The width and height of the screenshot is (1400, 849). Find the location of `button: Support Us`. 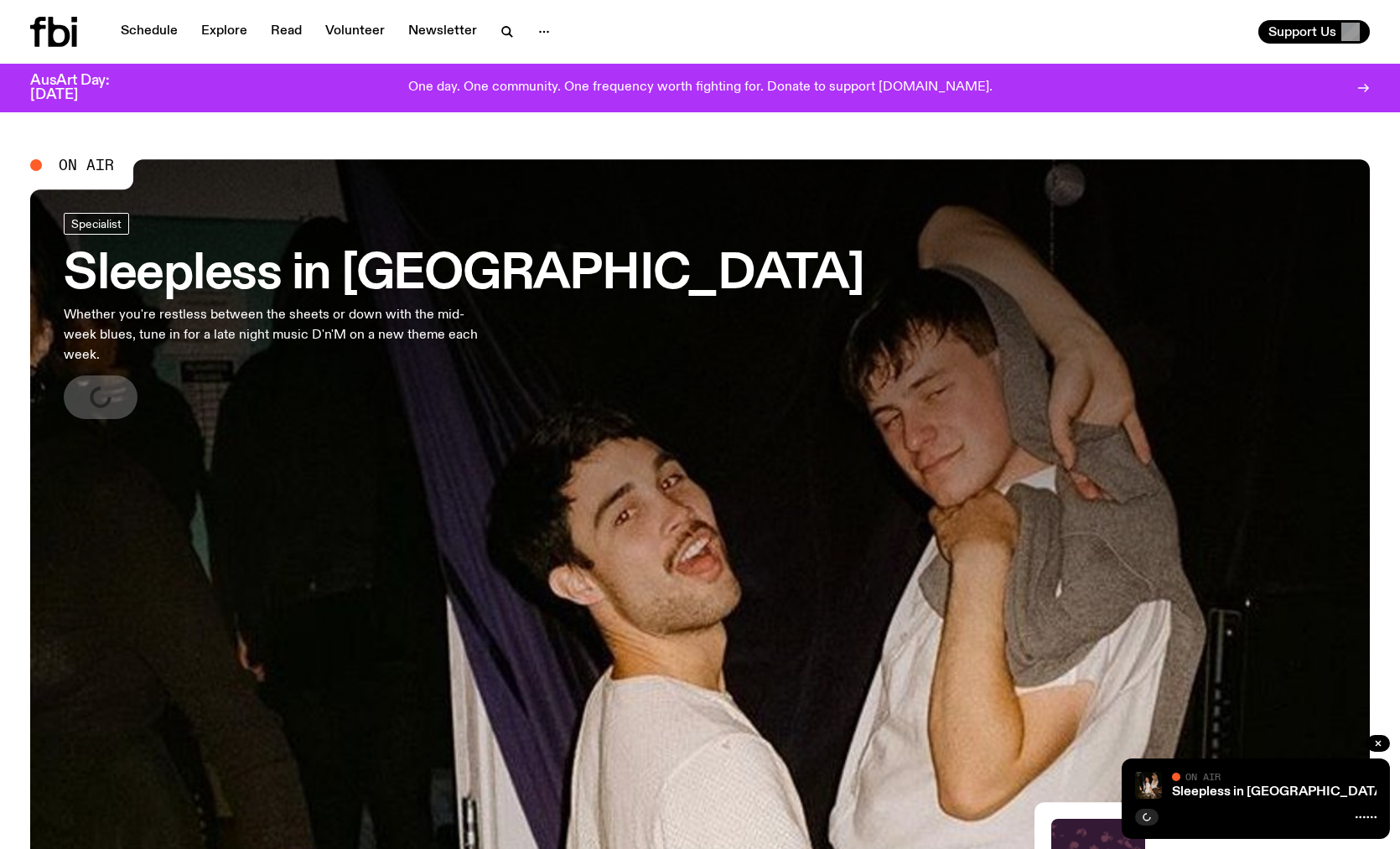

button: Support Us is located at coordinates (1313, 32).